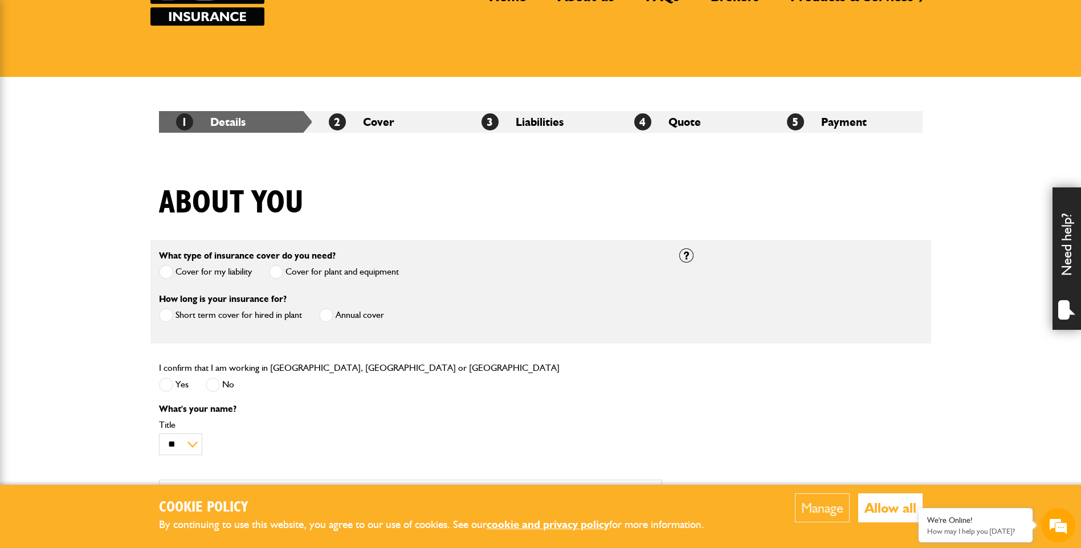  I want to click on span: 5, so click(796, 122).